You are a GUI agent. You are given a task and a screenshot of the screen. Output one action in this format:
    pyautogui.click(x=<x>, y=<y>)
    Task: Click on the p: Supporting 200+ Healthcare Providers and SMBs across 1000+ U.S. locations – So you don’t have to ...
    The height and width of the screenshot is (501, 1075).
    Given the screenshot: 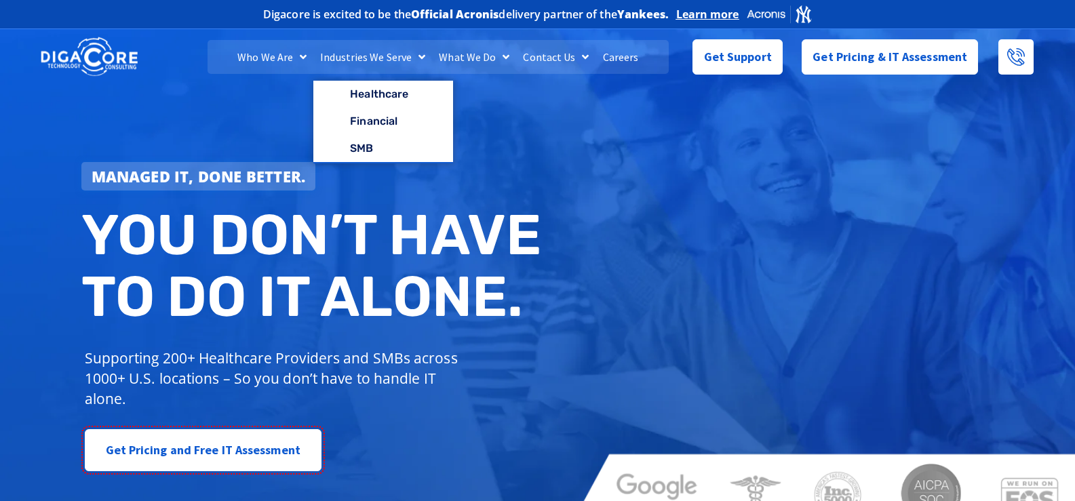 What is the action you would take?
    pyautogui.click(x=274, y=378)
    